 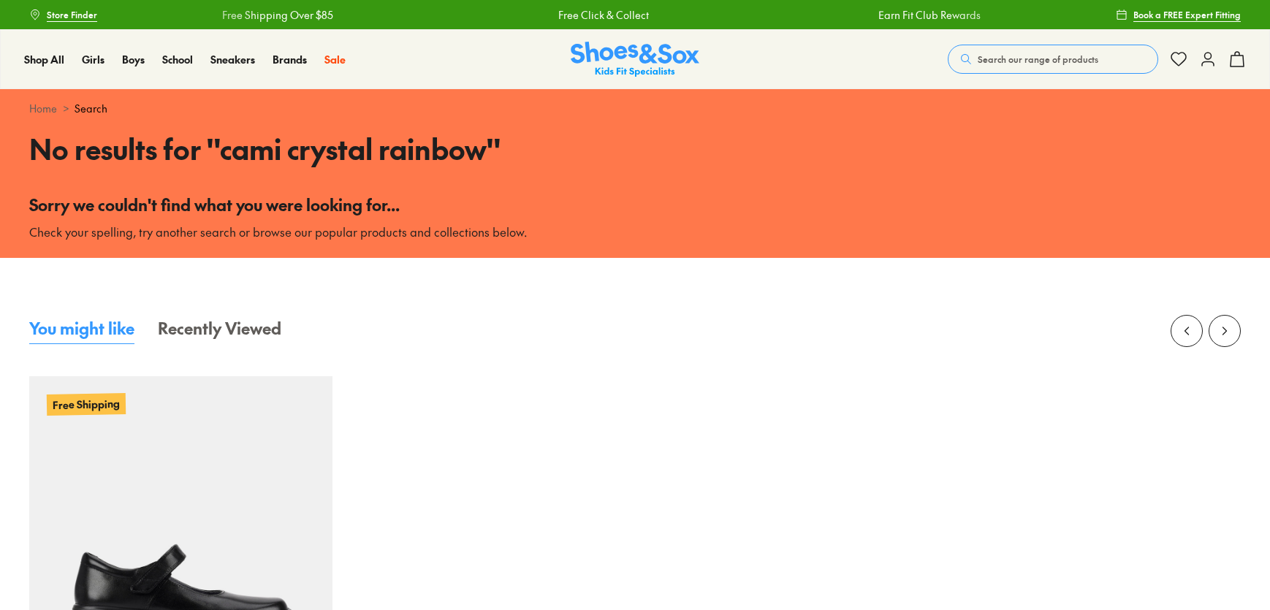 I want to click on span: Store Finder, so click(x=72, y=15).